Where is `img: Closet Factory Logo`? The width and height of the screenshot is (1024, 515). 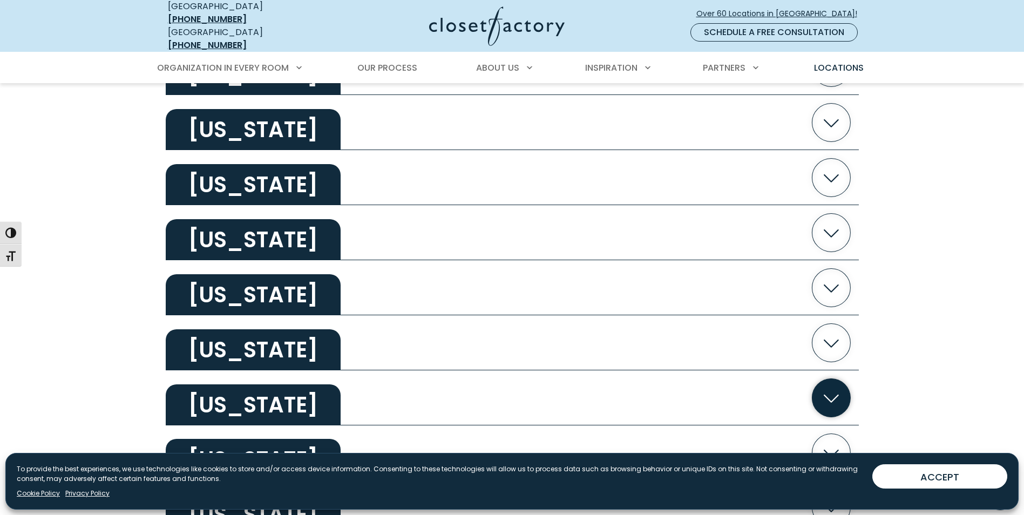 img: Closet Factory Logo is located at coordinates (496, 26).